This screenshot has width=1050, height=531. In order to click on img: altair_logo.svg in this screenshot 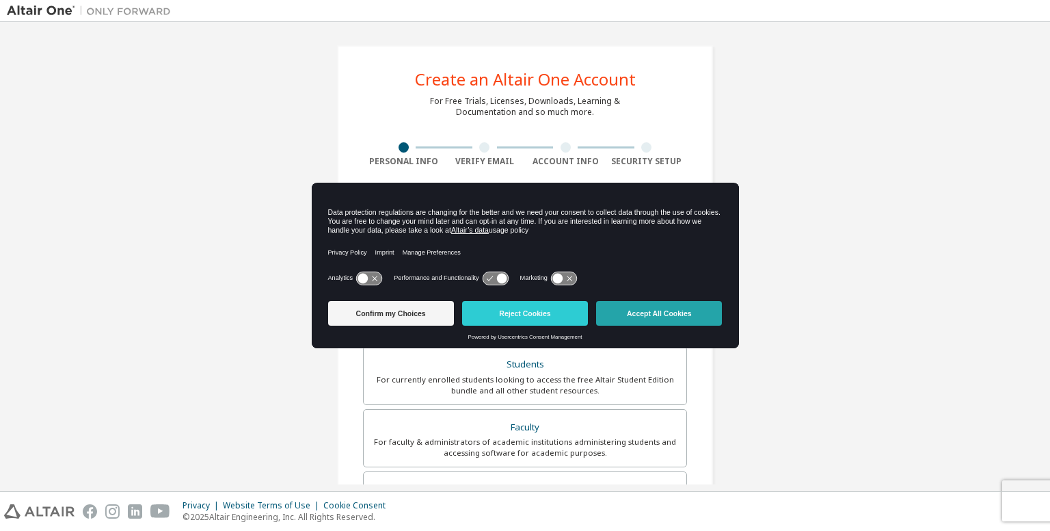, I will do `click(39, 511)`.